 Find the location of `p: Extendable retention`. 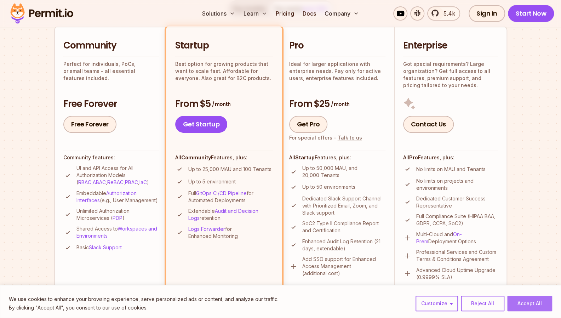

p: Extendable retention is located at coordinates (230, 214).